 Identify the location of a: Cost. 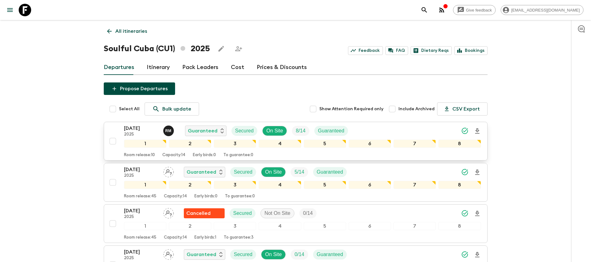
(238, 67).